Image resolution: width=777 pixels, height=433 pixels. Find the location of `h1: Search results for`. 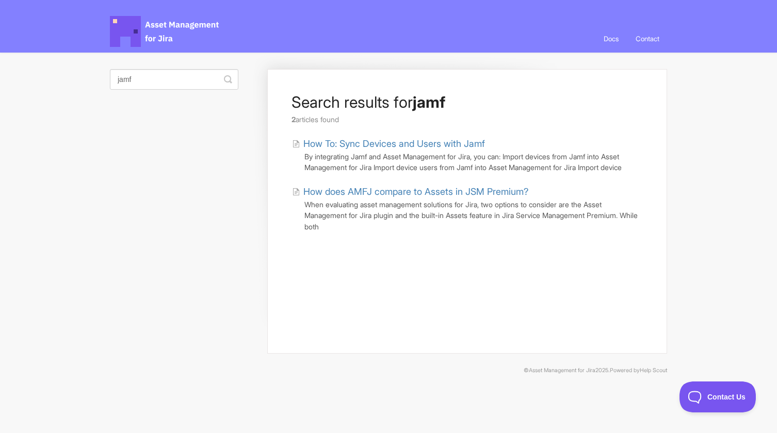

h1: Search results for is located at coordinates (467, 102).